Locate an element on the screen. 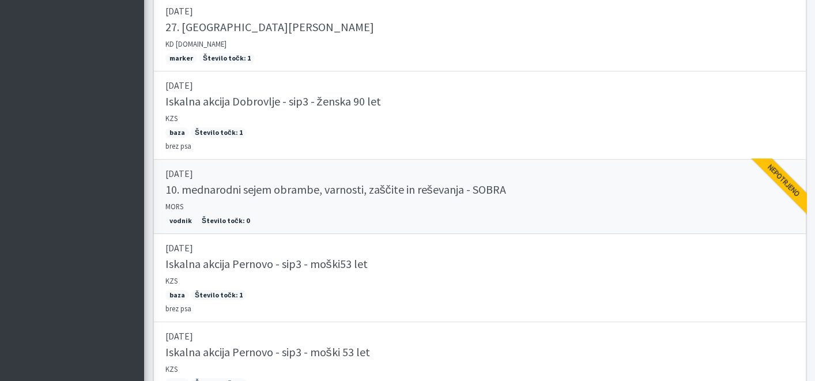 The width and height of the screenshot is (815, 381). h5: 10. mednarodni sejem obrambe, varnosti, zaščite in reševanja - SOBRA is located at coordinates (335, 190).